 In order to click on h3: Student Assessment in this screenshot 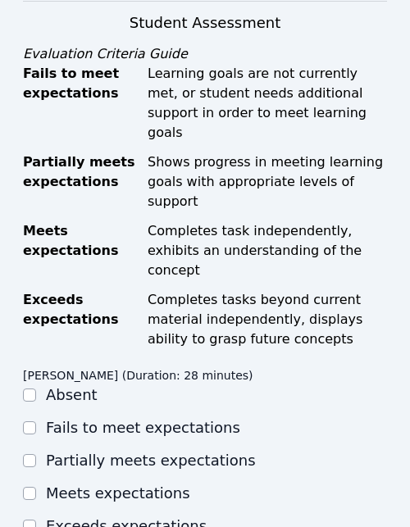, I will do `click(205, 23)`.